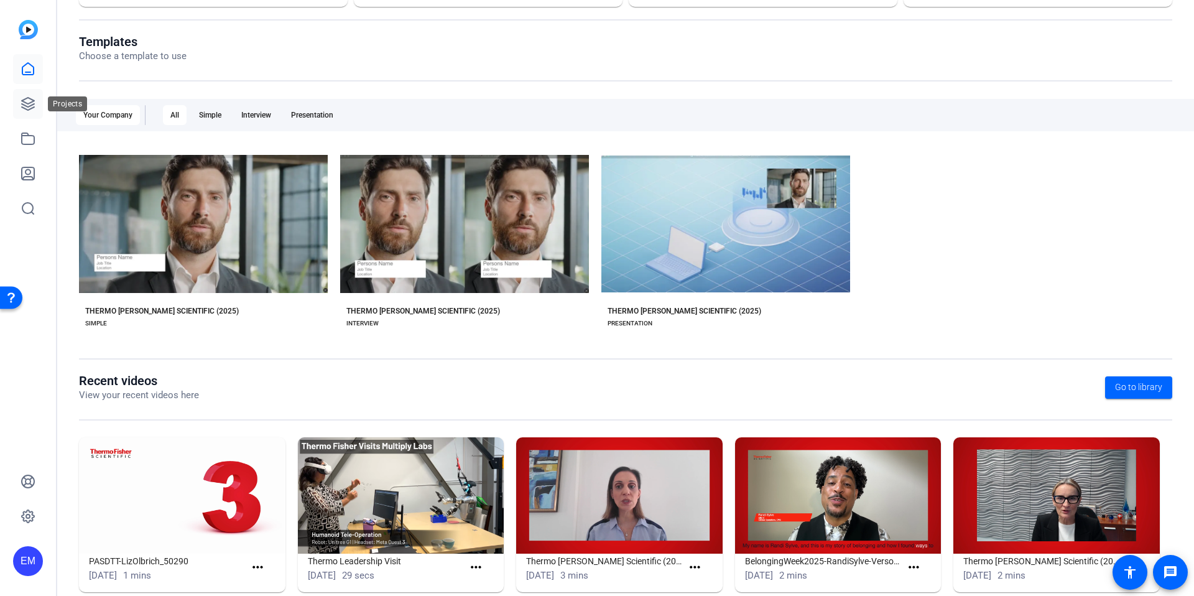  What do you see at coordinates (28, 29) in the screenshot?
I see `img: blue-gradient.svg` at bounding box center [28, 29].